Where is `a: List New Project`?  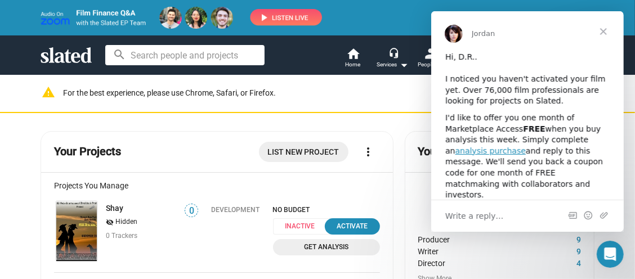
a: List New Project is located at coordinates (303, 152).